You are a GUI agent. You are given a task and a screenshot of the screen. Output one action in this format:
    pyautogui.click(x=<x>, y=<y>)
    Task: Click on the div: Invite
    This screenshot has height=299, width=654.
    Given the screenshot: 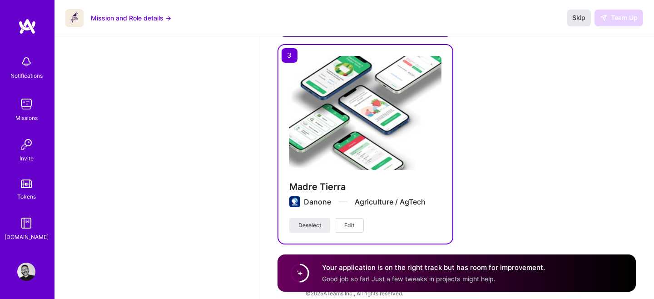 What is the action you would take?
    pyautogui.click(x=26, y=158)
    